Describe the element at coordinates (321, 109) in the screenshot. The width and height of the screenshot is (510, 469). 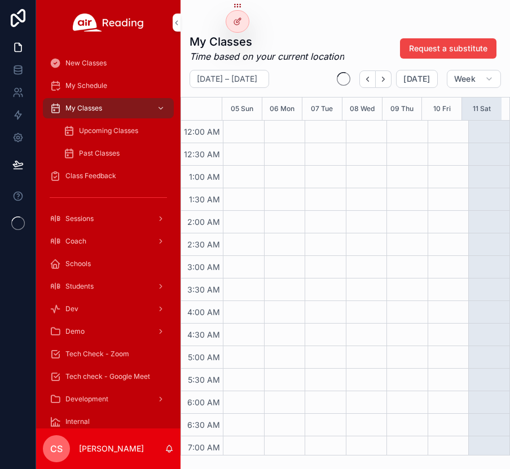
I see `div: 07 Tue` at that location.